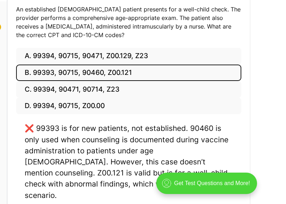  I want to click on div: ❌ 99393 is for new patients, not established. 90460 is only used when counseling is documented du..., so click(128, 162).